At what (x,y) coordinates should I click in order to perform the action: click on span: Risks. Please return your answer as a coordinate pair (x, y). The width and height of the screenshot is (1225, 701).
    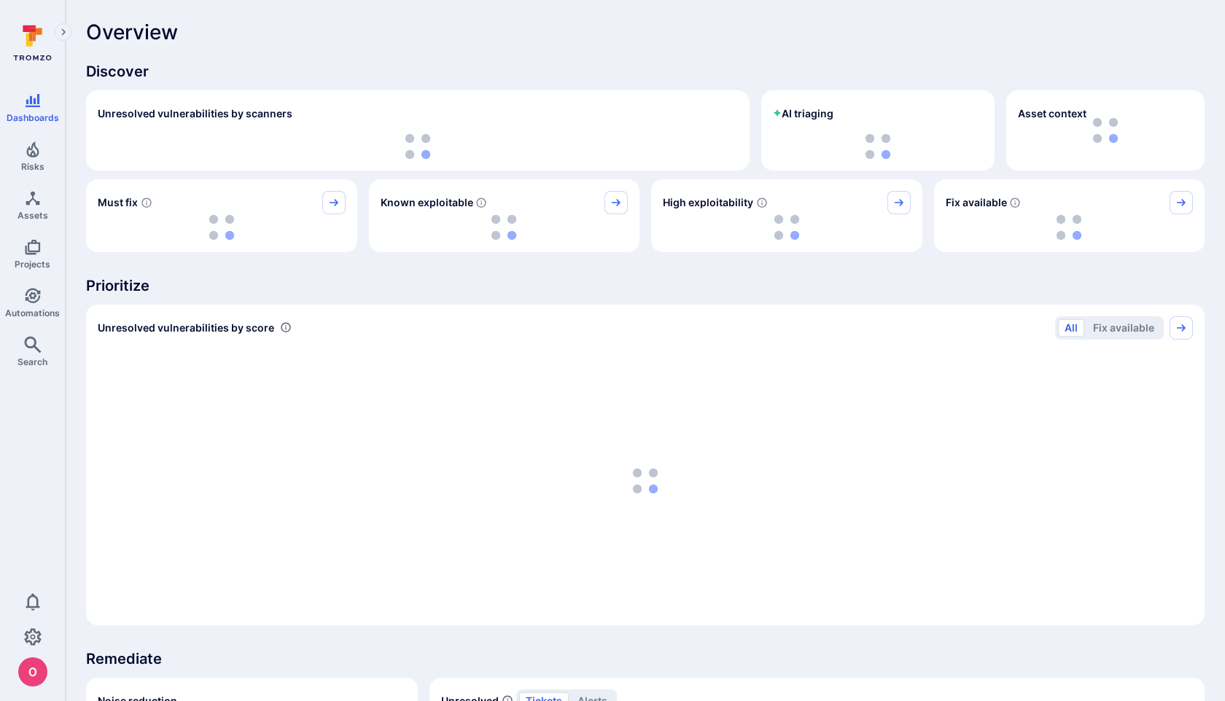
    Looking at the image, I should click on (33, 166).